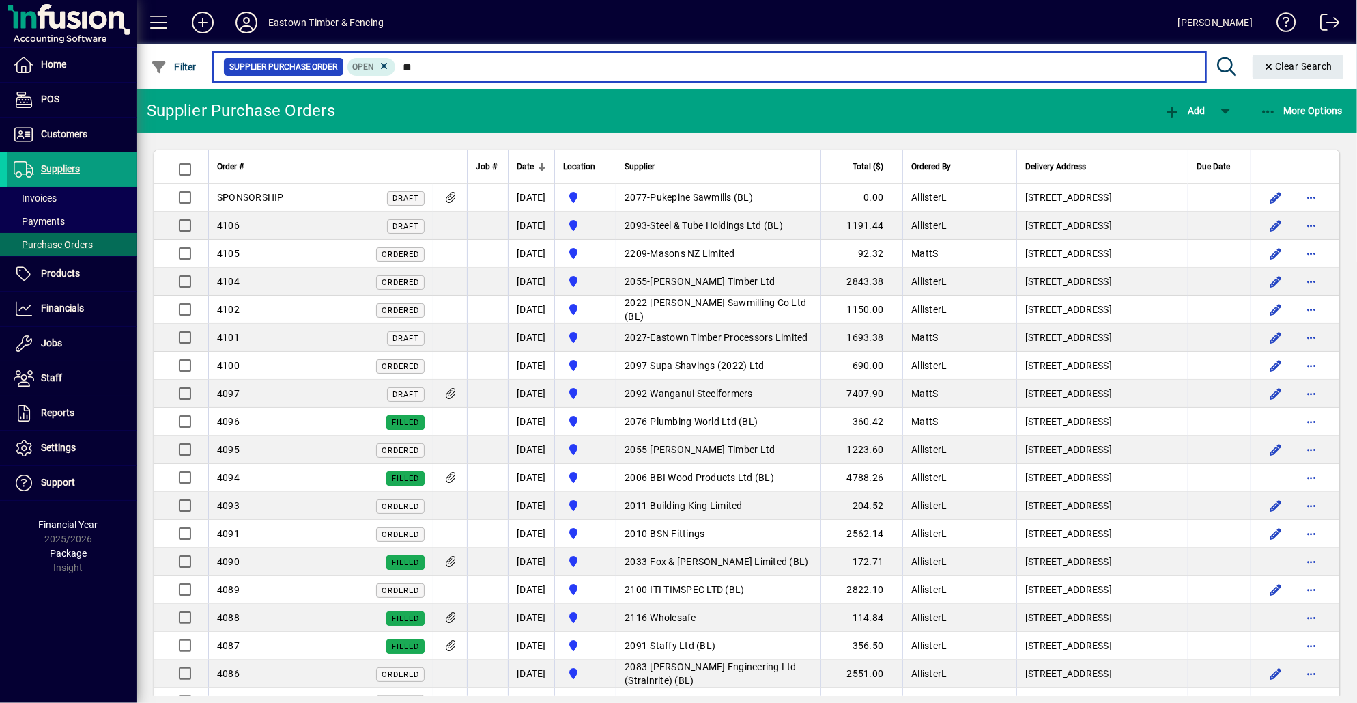  I want to click on td: 92.32, so click(862, 253).